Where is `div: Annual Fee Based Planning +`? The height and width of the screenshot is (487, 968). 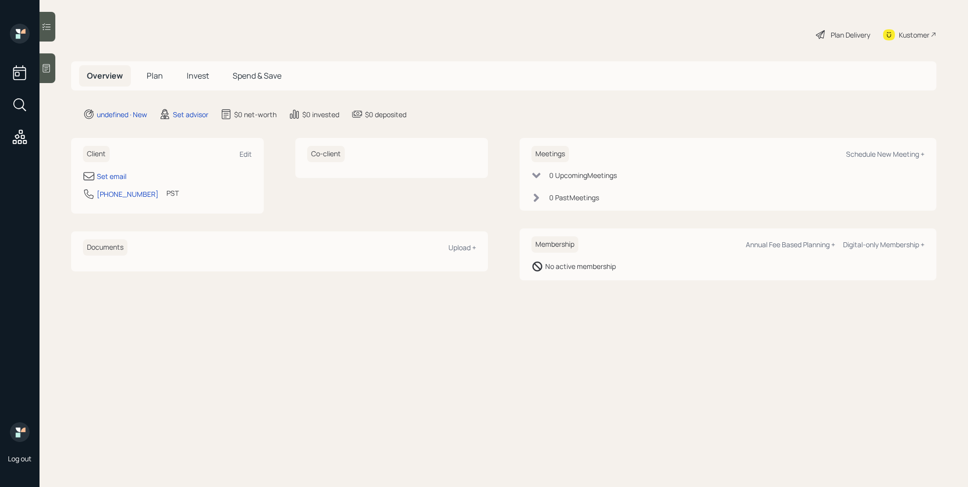
div: Annual Fee Based Planning + is located at coordinates (790, 244).